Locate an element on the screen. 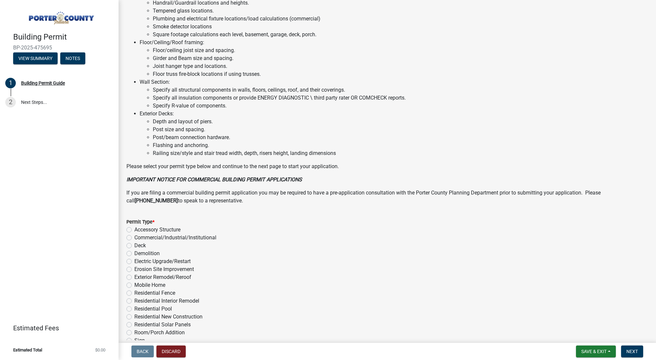  li: Plumbing and electrical fixture locations/load calculations (commercial) is located at coordinates (400, 19).